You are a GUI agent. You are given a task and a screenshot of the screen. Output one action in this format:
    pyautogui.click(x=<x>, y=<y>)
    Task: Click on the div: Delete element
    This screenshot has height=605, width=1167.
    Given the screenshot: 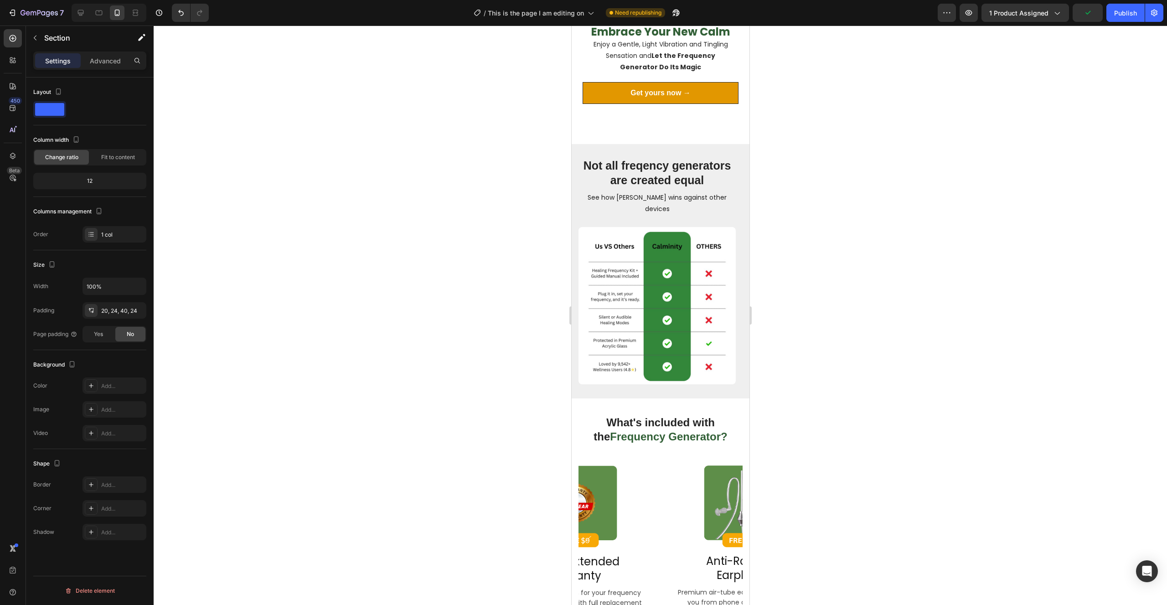 What is the action you would take?
    pyautogui.click(x=90, y=591)
    